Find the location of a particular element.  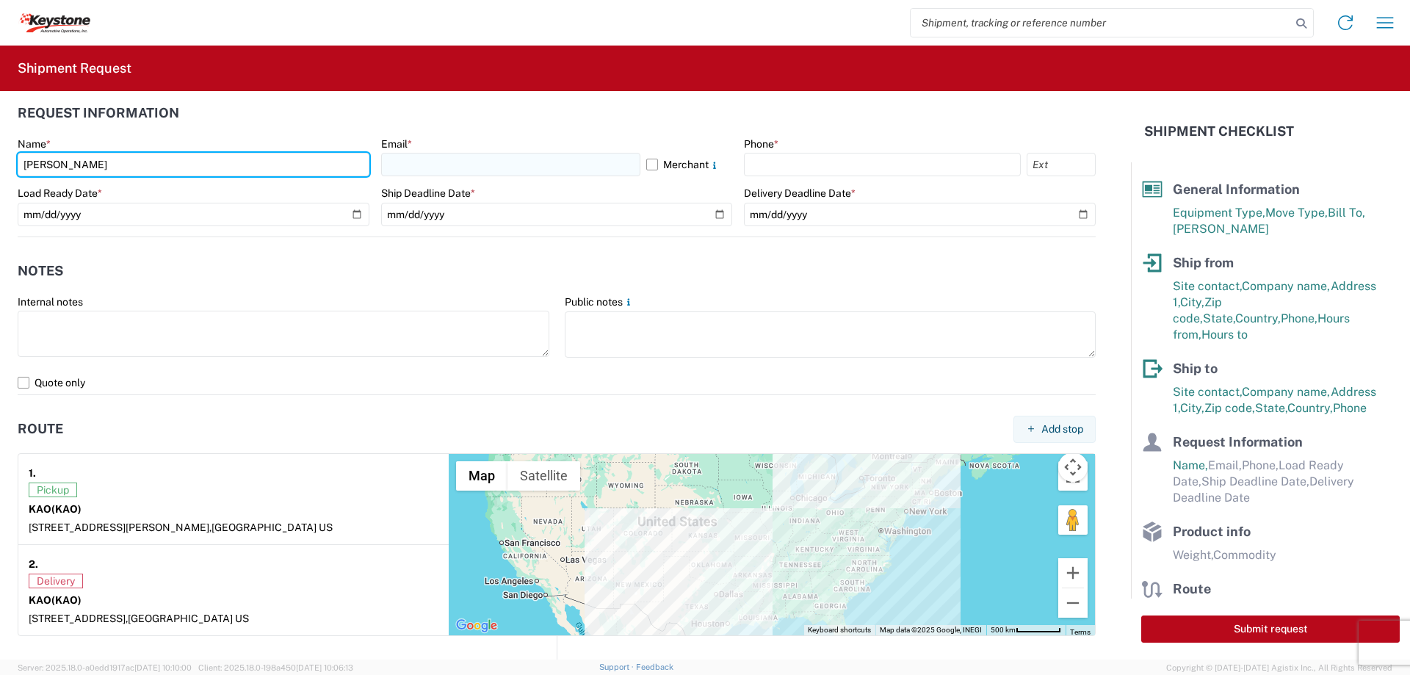

span: Ship to is located at coordinates (1195, 368).